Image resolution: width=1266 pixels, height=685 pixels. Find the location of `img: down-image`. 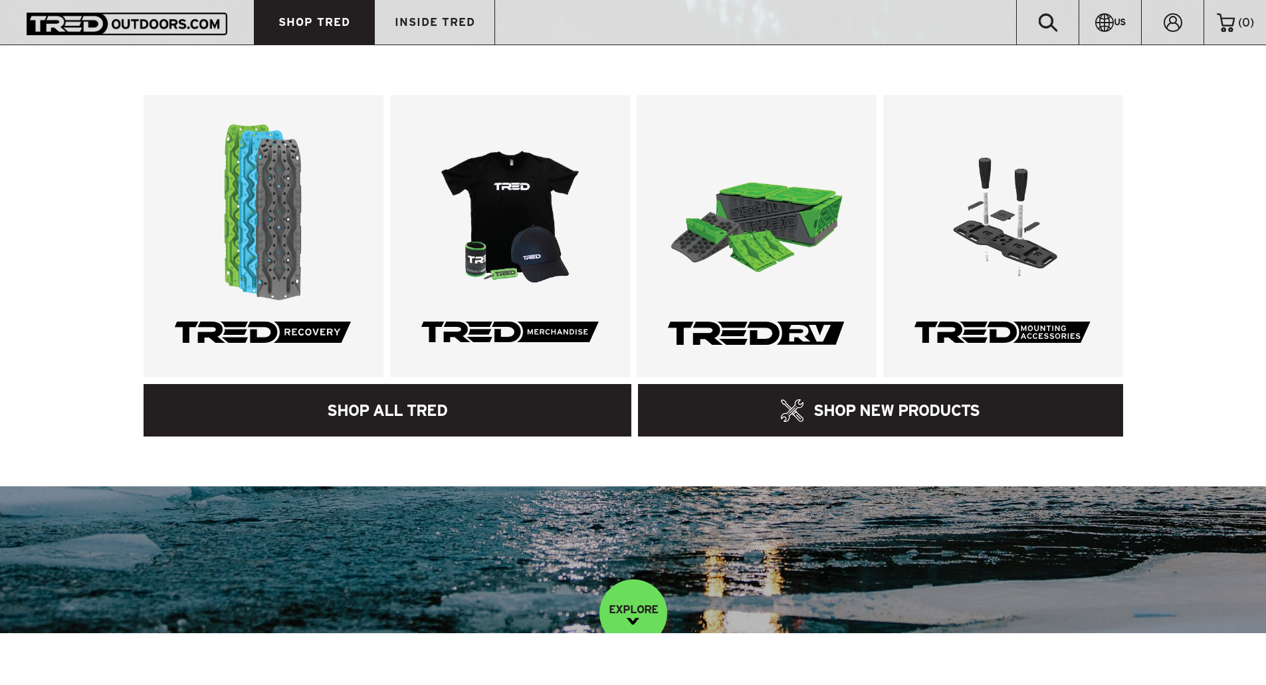

img: down-image is located at coordinates (633, 621).